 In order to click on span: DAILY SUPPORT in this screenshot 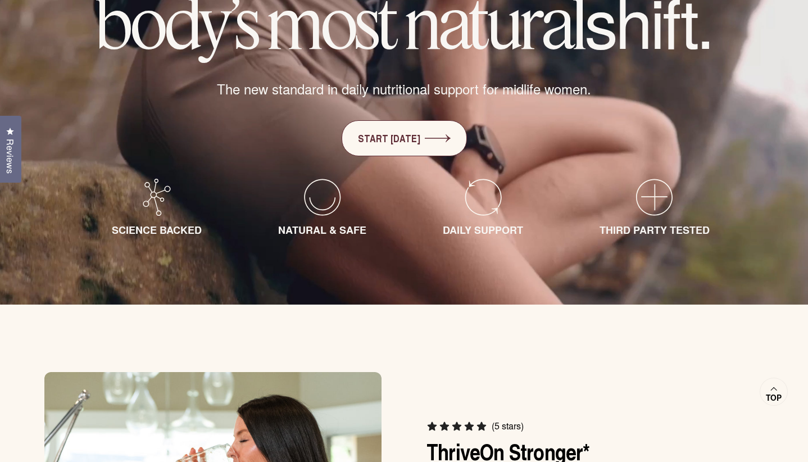, I will do `click(483, 230)`.